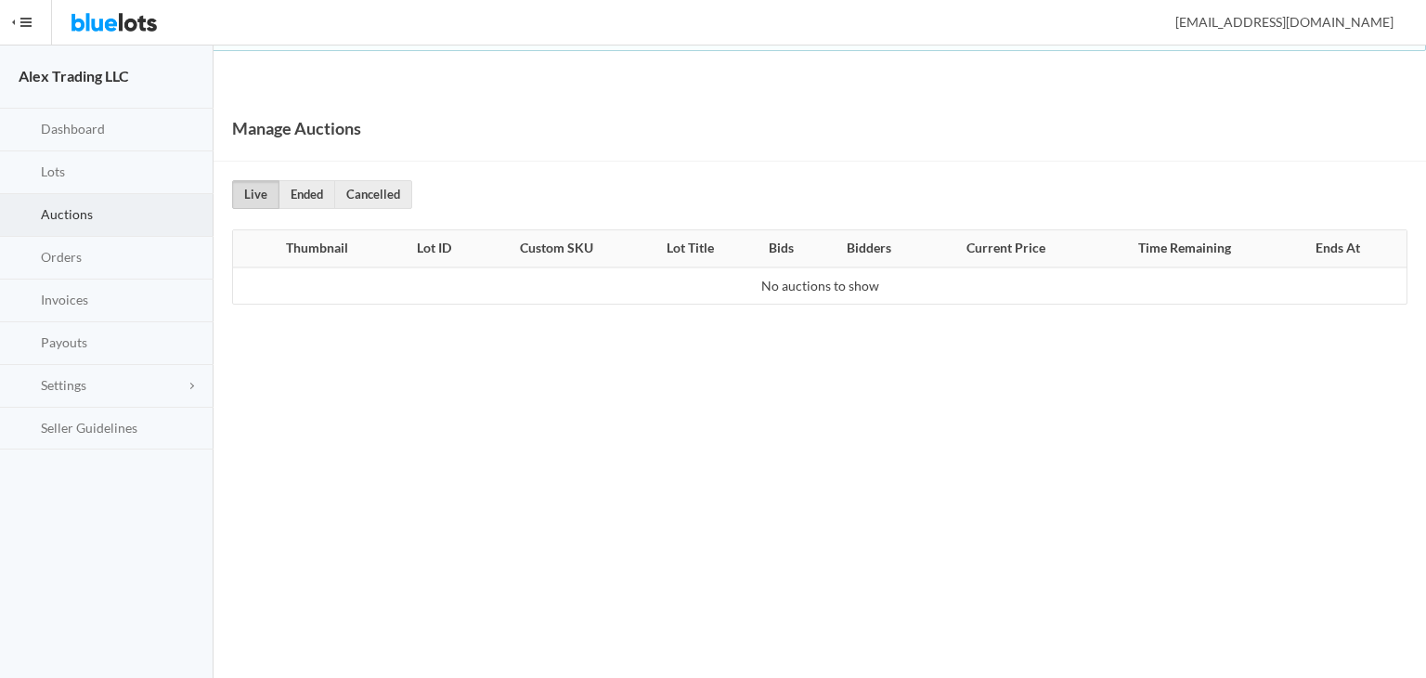 The height and width of the screenshot is (678, 1426). What do you see at coordinates (1005, 249) in the screenshot?
I see `th: Current Price` at bounding box center [1005, 249].